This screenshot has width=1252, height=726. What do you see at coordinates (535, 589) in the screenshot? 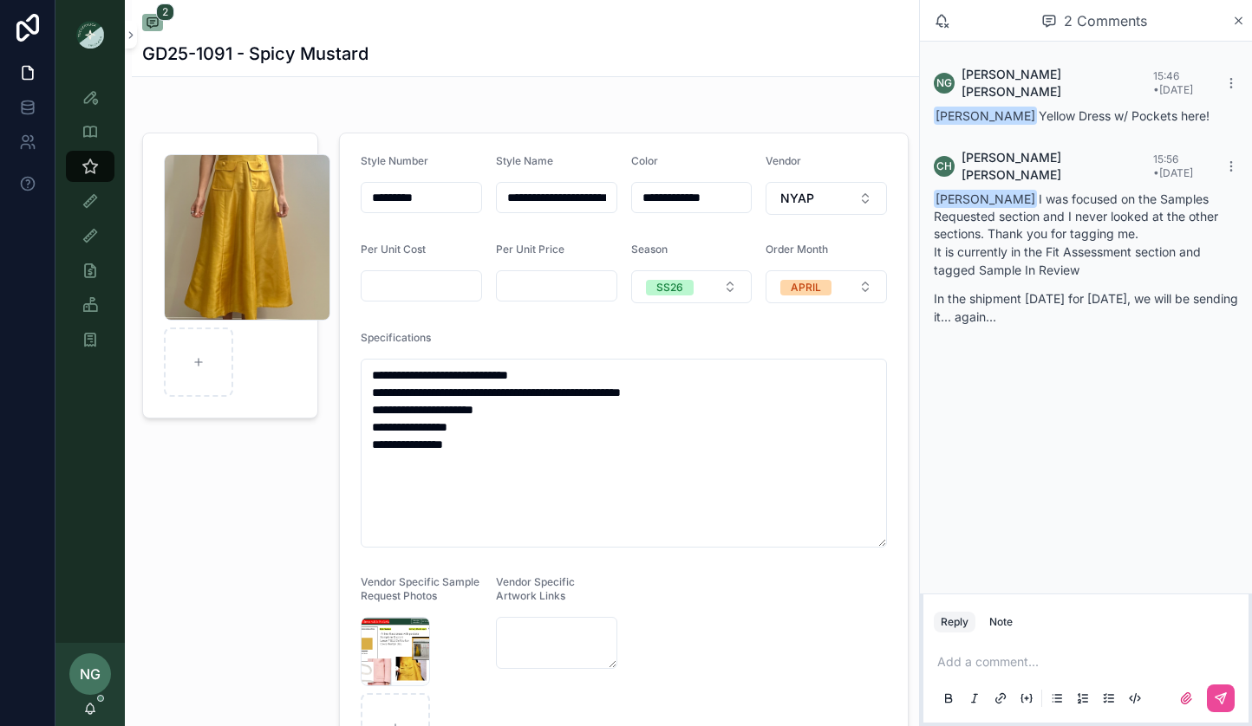
I see `span: Vendor Specific Artwork Links` at bounding box center [535, 589].